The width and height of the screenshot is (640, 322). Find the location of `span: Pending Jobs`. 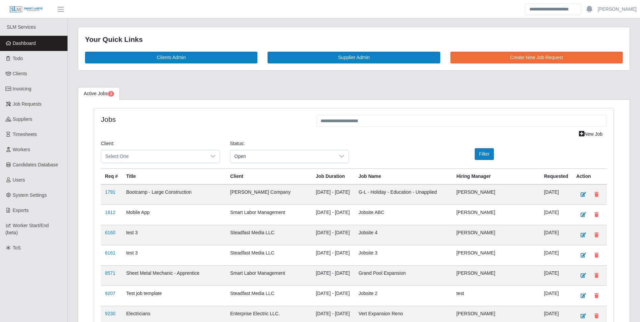

span: Pending Jobs is located at coordinates (111, 94).